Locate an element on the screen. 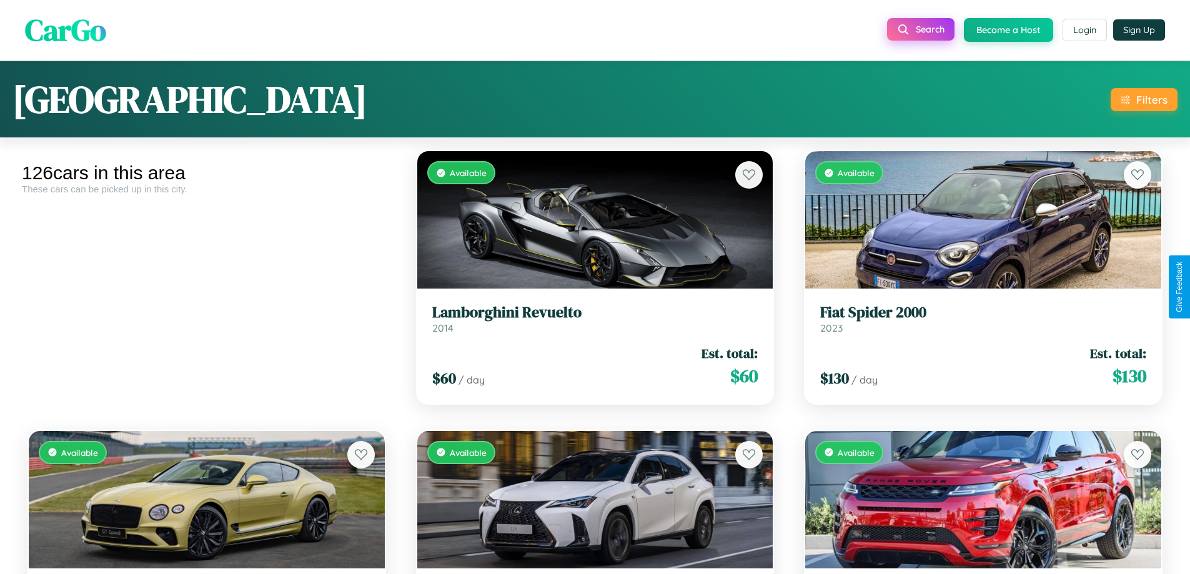  h3: Lamborghini Revuelto is located at coordinates (596, 312).